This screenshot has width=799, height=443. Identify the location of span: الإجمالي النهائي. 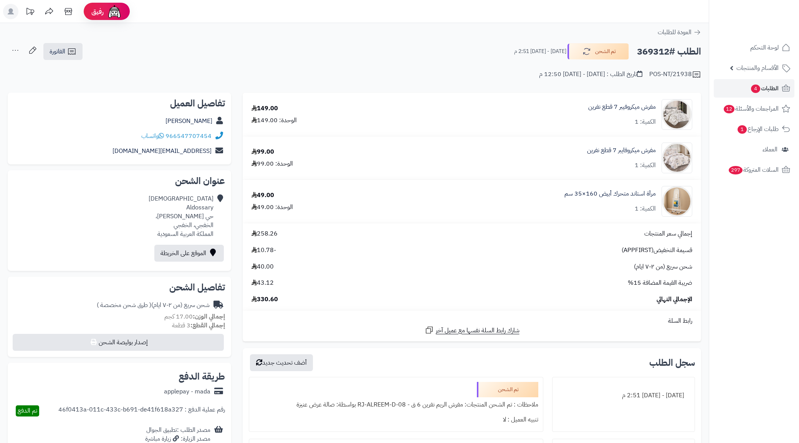
(674, 299).